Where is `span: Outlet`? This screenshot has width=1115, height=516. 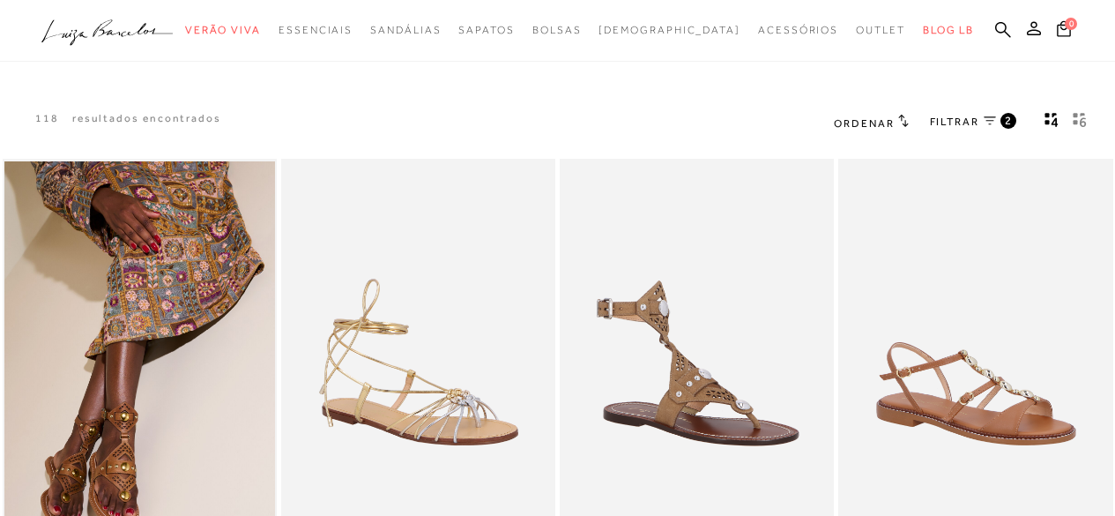 span: Outlet is located at coordinates (881, 30).